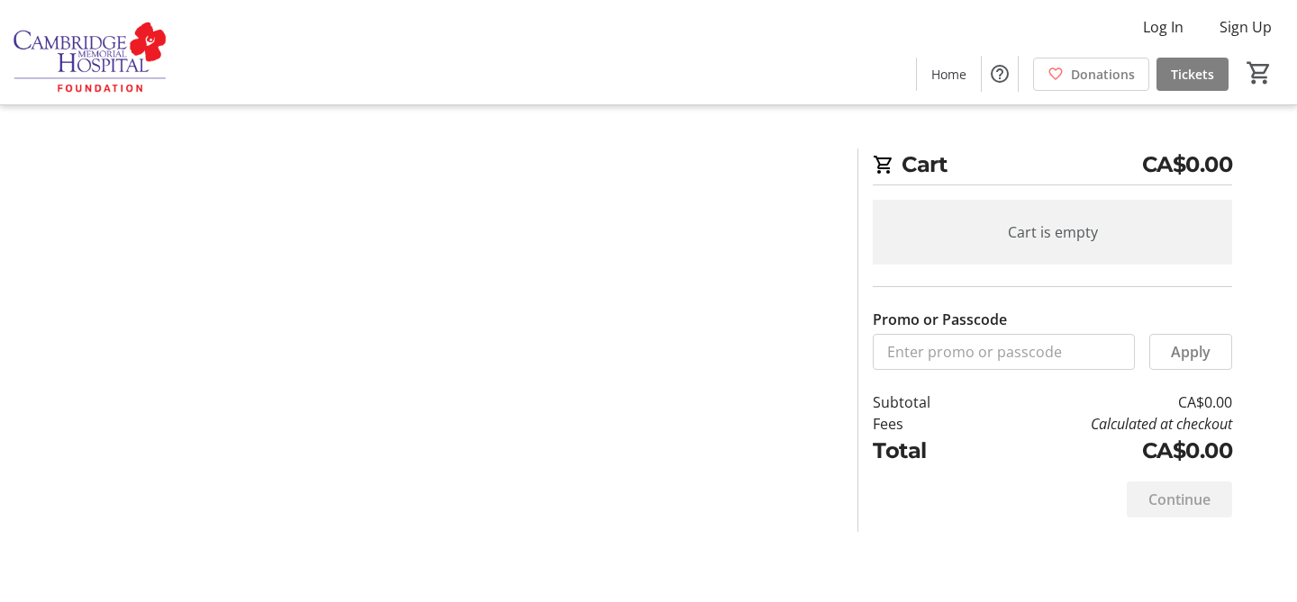  What do you see at coordinates (1163, 27) in the screenshot?
I see `button: Log In` at bounding box center [1163, 27].